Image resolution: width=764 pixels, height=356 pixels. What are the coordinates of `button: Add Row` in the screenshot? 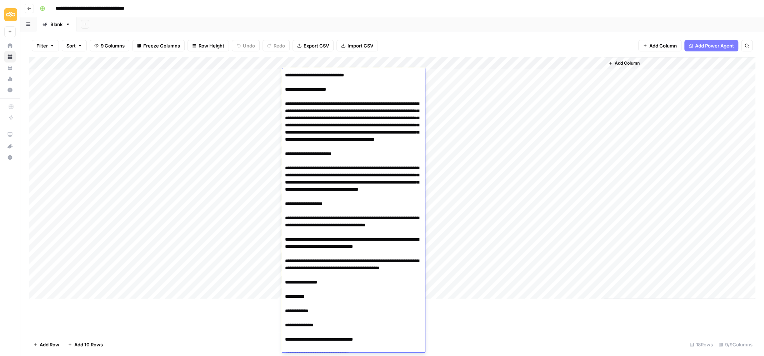 It's located at (46, 344).